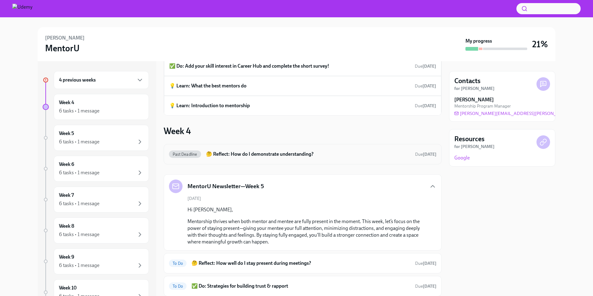  Describe the element at coordinates (308, 154) in the screenshot. I see `h6: 🤔 Reflect: How do I demonstrate understanding?` at that location.